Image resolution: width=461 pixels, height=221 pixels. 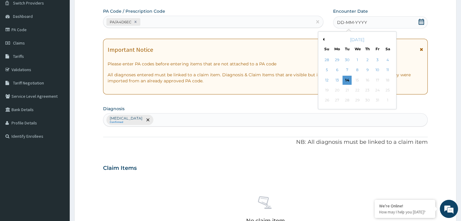 What do you see at coordinates (358, 60) in the screenshot?
I see `div: Choose Wednesday, October 1st, 2025` at bounding box center [358, 60].